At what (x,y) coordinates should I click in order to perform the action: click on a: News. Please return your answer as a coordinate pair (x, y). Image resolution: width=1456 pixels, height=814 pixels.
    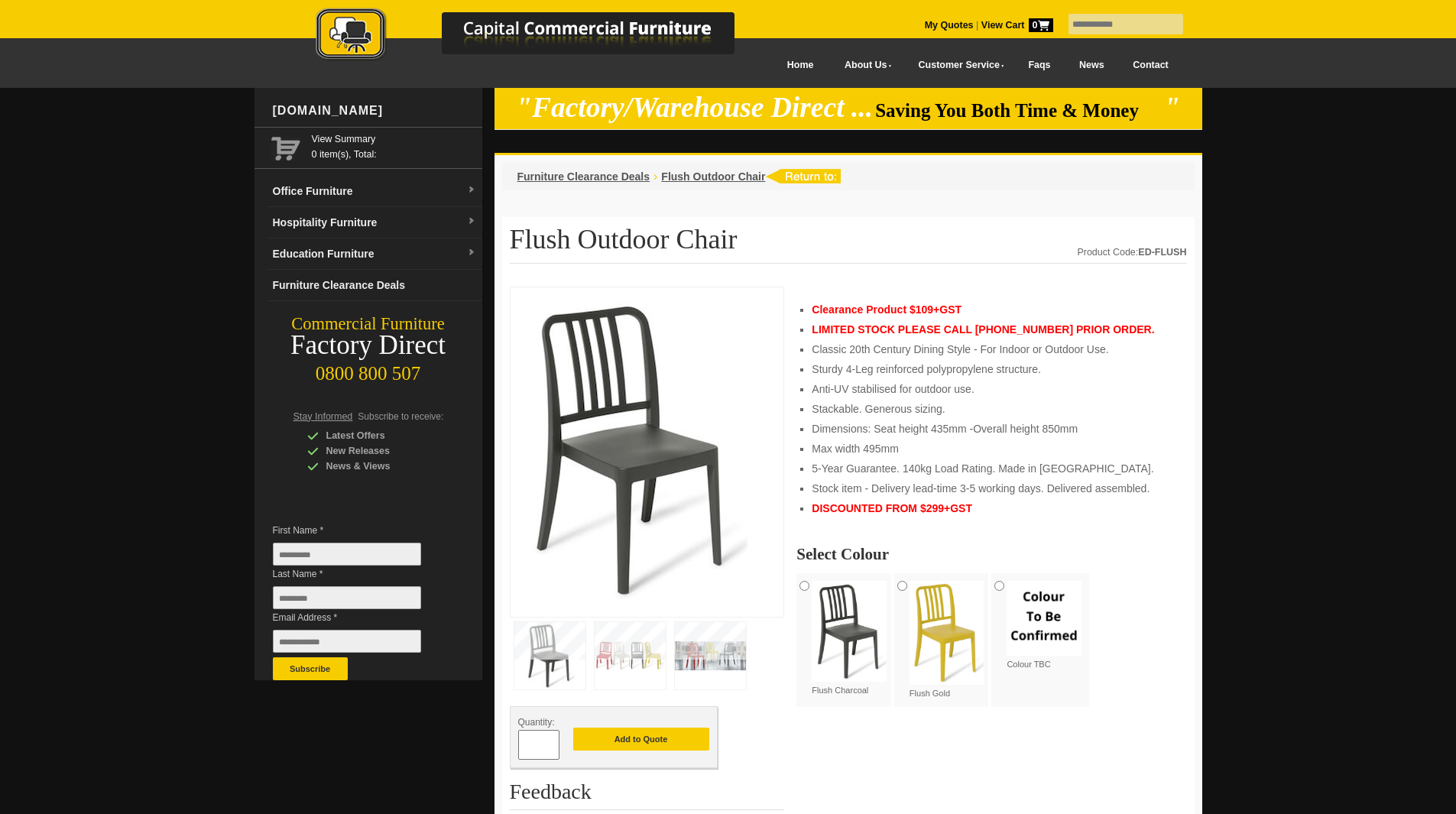
    Looking at the image, I should click on (1091, 65).